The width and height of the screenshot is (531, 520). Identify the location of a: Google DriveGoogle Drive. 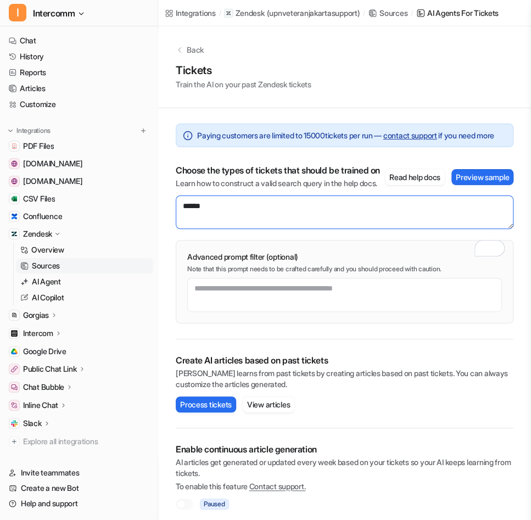
(78, 351).